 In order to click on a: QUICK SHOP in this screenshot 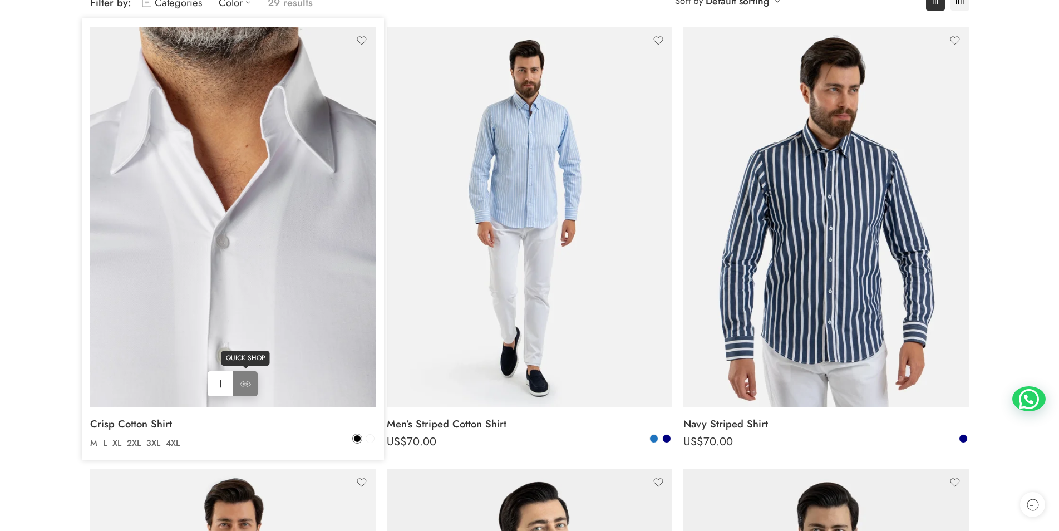, I will do `click(245, 384)`.